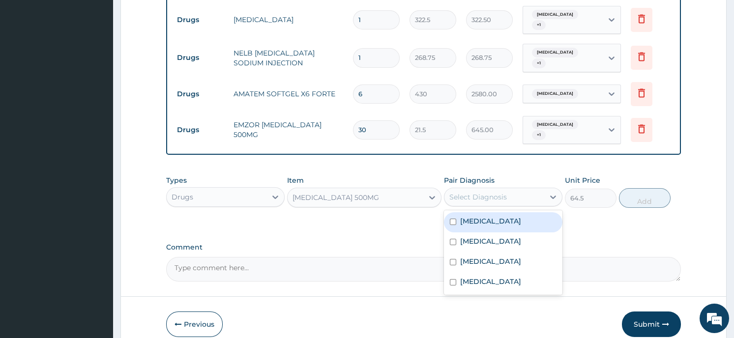 The width and height of the screenshot is (734, 338). I want to click on label: Pair Diagnosis, so click(469, 181).